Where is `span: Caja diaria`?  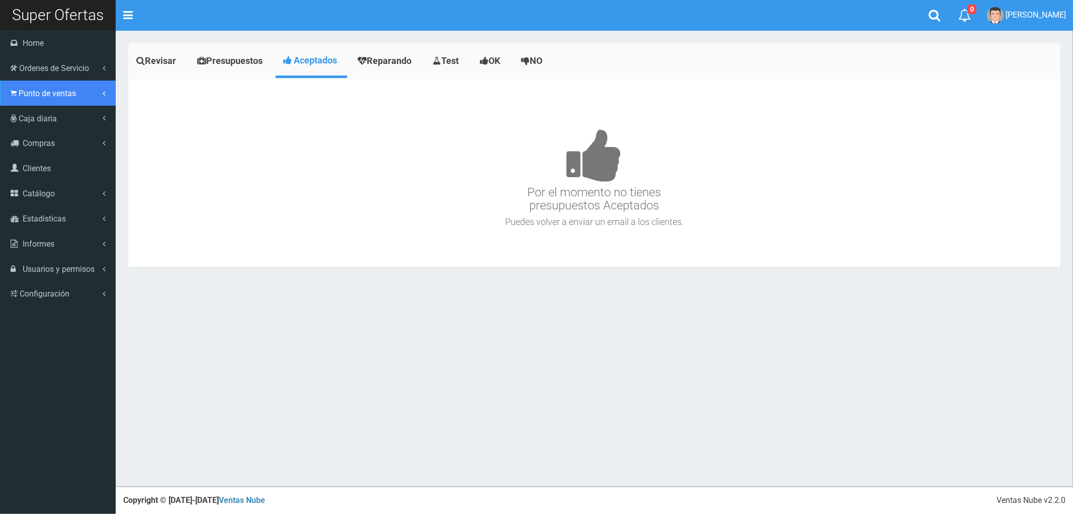
span: Caja diaria is located at coordinates (38, 118).